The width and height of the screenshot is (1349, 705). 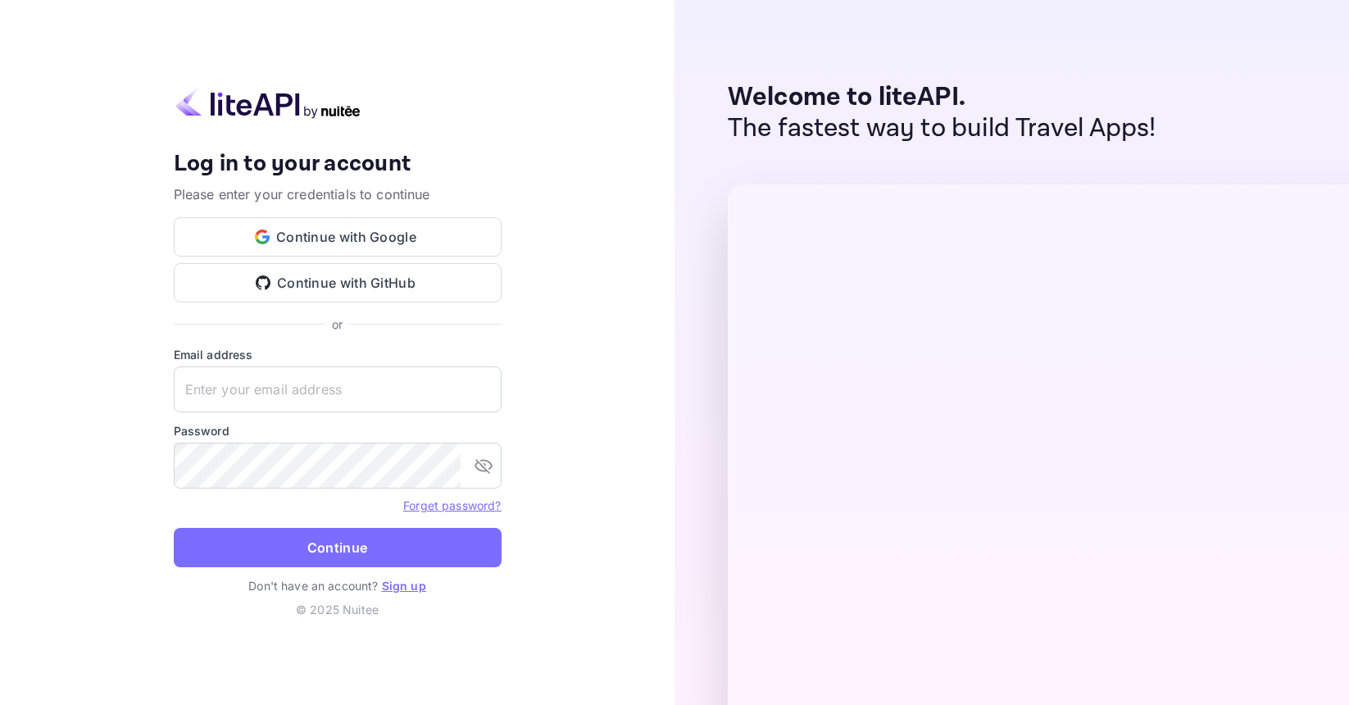 I want to click on img: liteapi, so click(x=268, y=102).